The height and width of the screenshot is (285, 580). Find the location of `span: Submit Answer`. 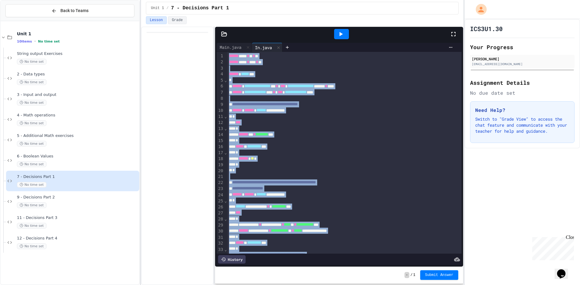

span: Submit Answer is located at coordinates (439, 275).